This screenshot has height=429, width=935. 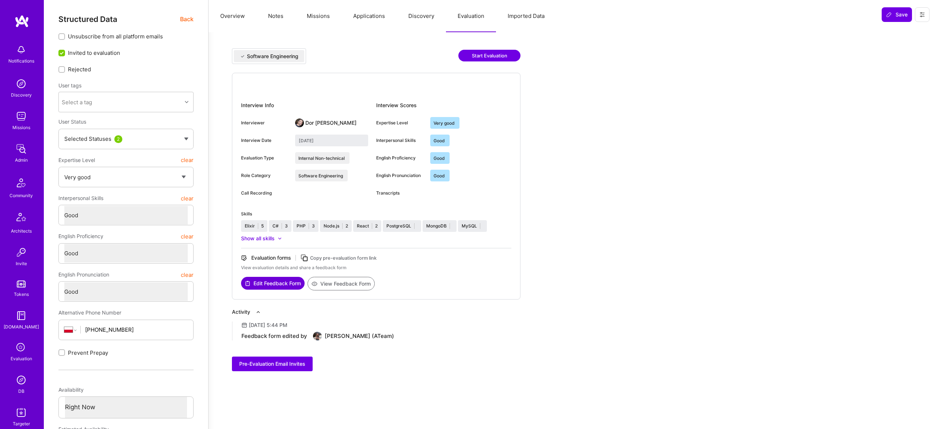 What do you see at coordinates (304, 258) in the screenshot?
I see `i: icon Copy` at bounding box center [304, 258].